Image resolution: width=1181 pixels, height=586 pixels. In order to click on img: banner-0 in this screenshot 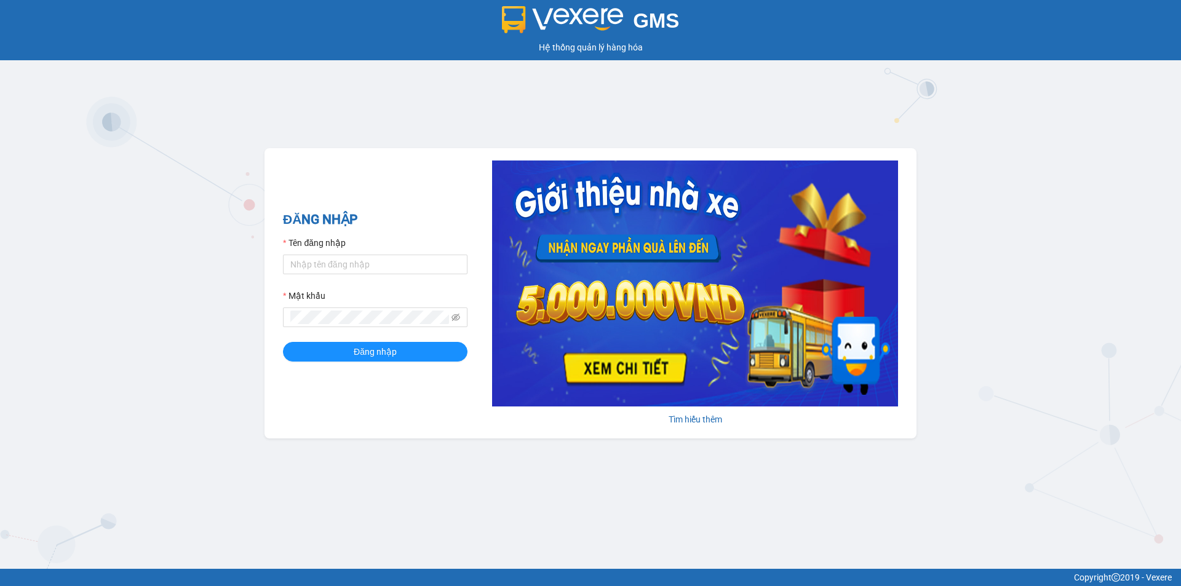, I will do `click(695, 284)`.